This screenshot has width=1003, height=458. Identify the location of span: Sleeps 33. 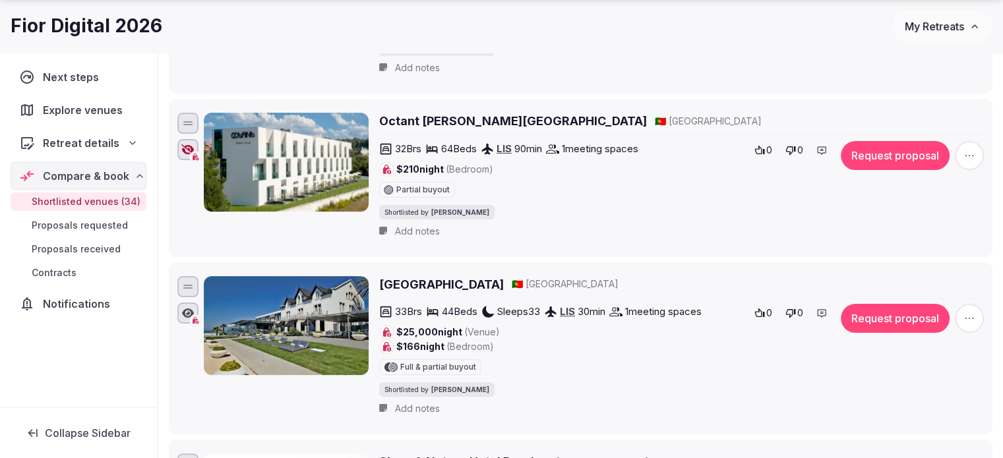
(518, 311).